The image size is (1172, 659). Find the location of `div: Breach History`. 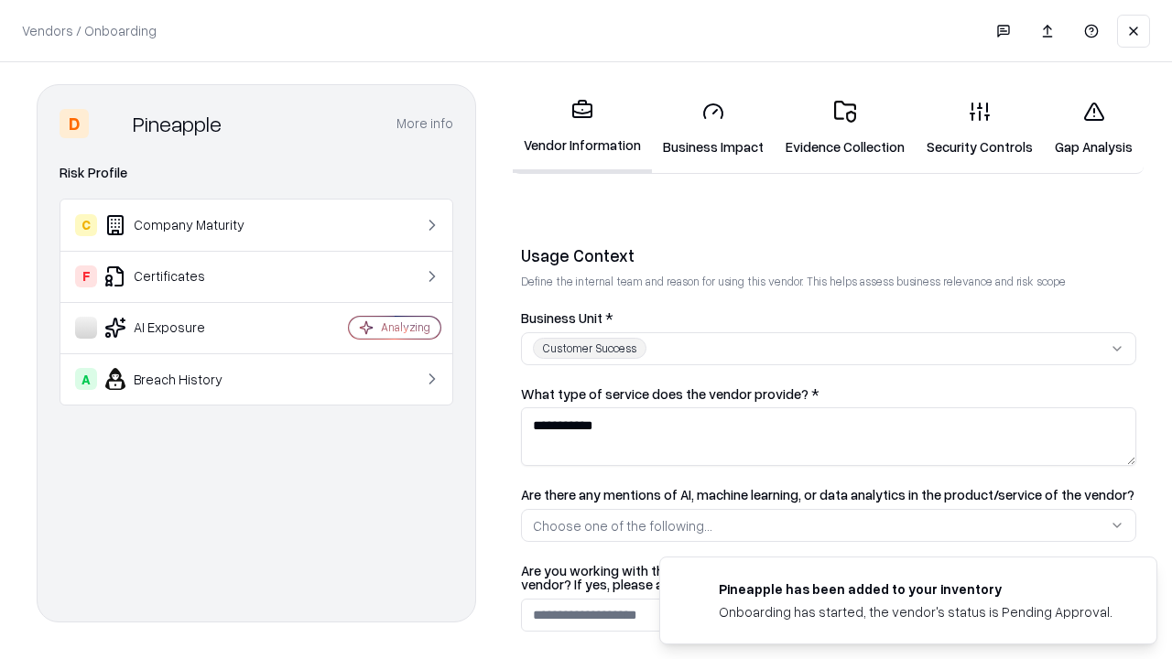

div: Breach History is located at coordinates (184, 379).